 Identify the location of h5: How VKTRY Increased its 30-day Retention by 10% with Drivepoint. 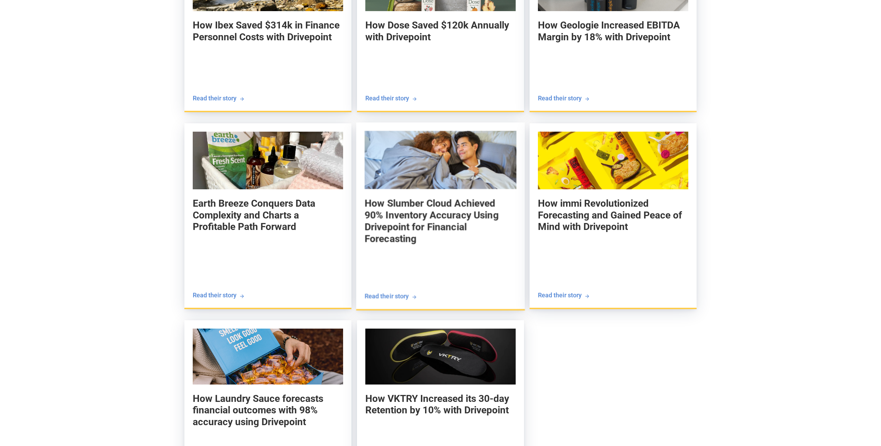
(440, 404).